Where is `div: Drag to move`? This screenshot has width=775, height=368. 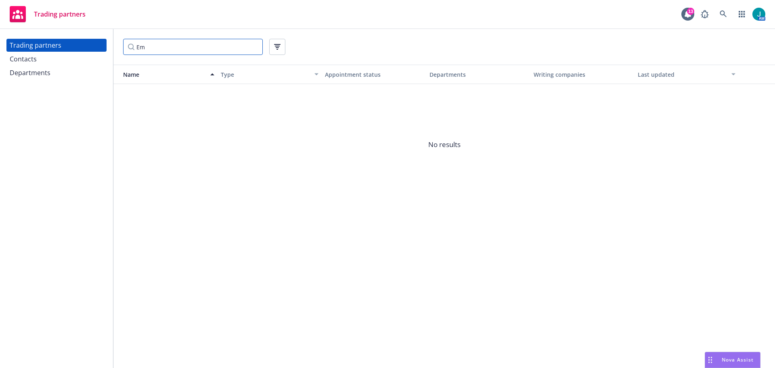 div: Drag to move is located at coordinates (710, 360).